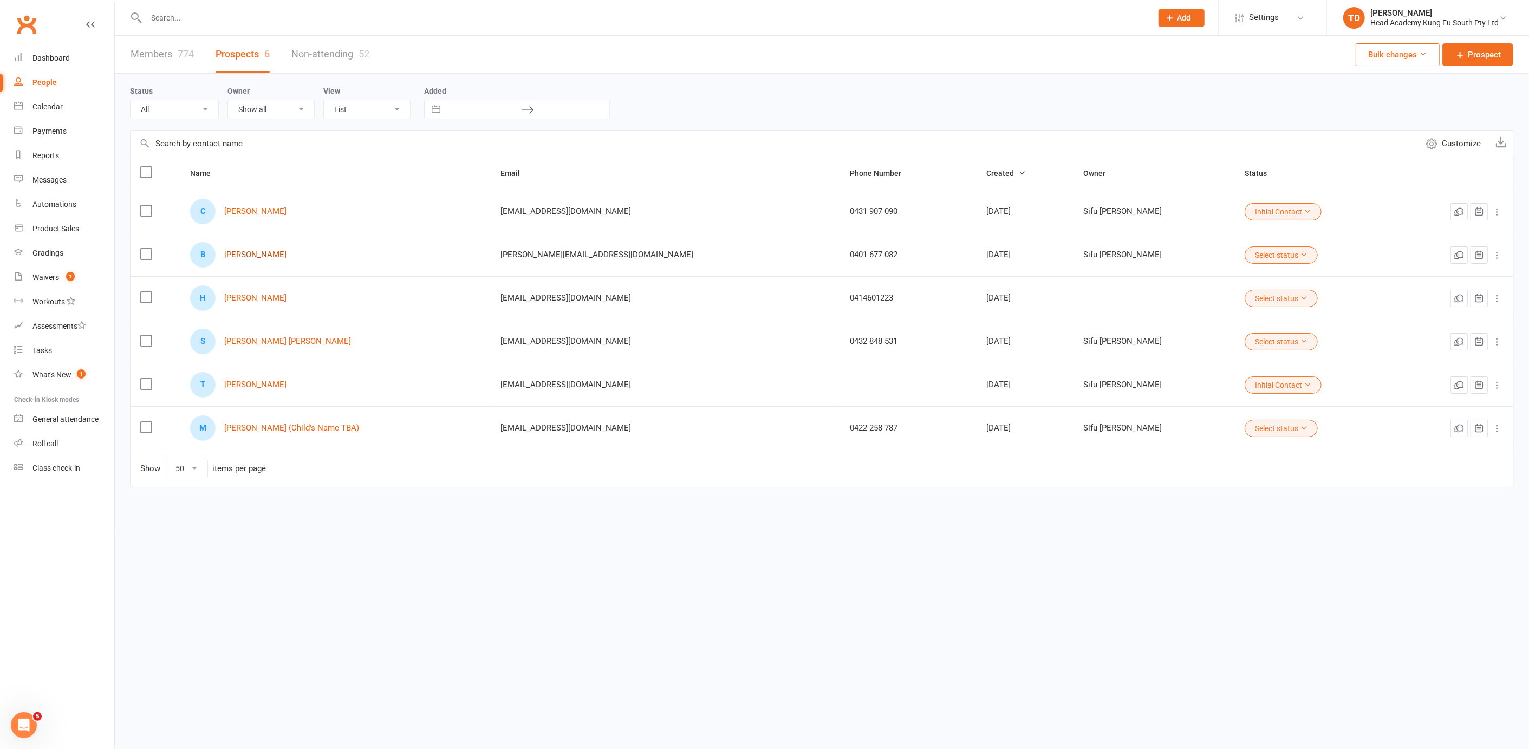 This screenshot has width=1529, height=749. What do you see at coordinates (49, 302) in the screenshot?
I see `div: Workouts` at bounding box center [49, 302].